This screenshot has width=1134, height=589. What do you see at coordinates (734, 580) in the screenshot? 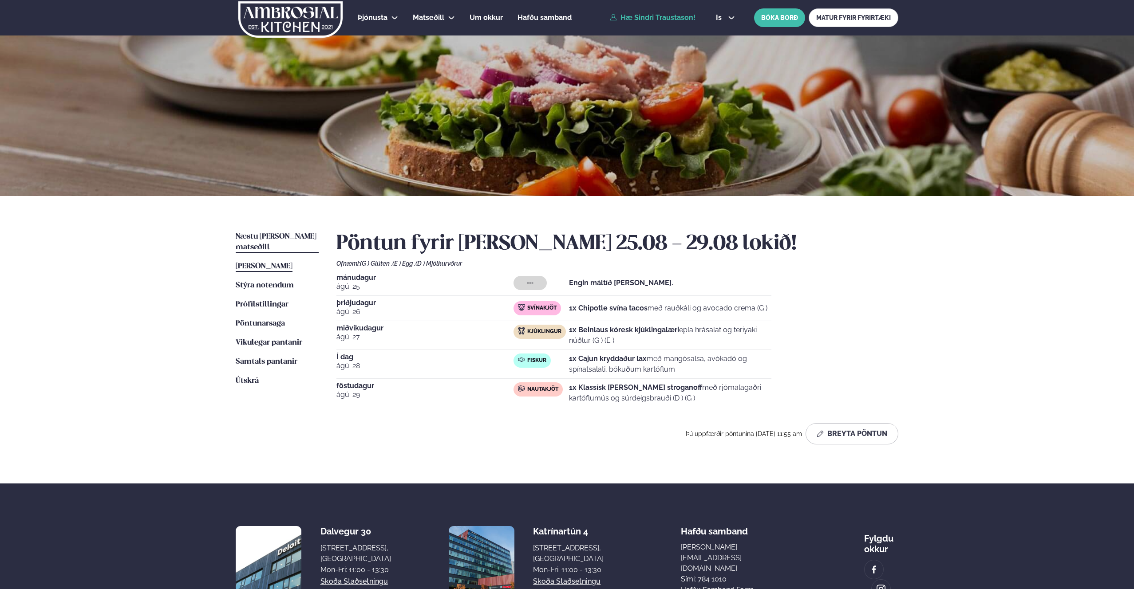
I see `p: Sími: 784 1010` at bounding box center [734, 580].